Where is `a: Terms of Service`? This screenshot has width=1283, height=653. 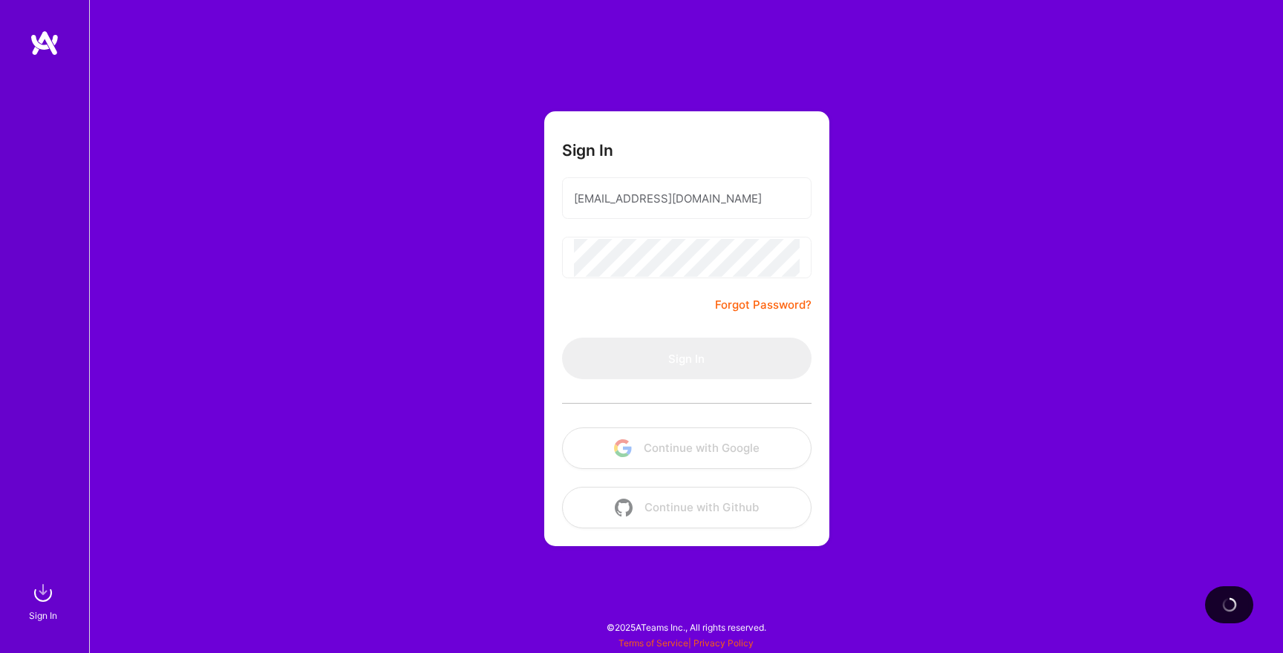 a: Terms of Service is located at coordinates (653, 643).